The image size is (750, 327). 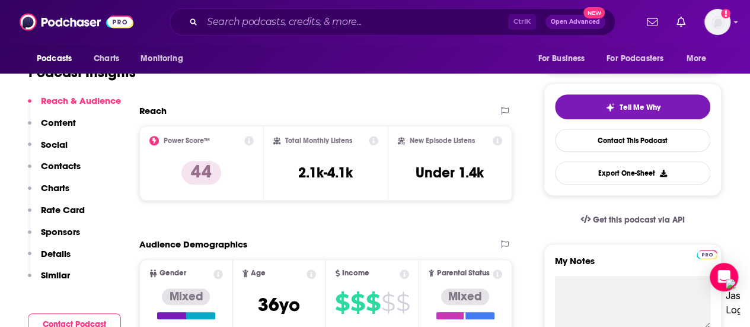 What do you see at coordinates (633, 173) in the screenshot?
I see `button: Export One-Sheet` at bounding box center [633, 173].